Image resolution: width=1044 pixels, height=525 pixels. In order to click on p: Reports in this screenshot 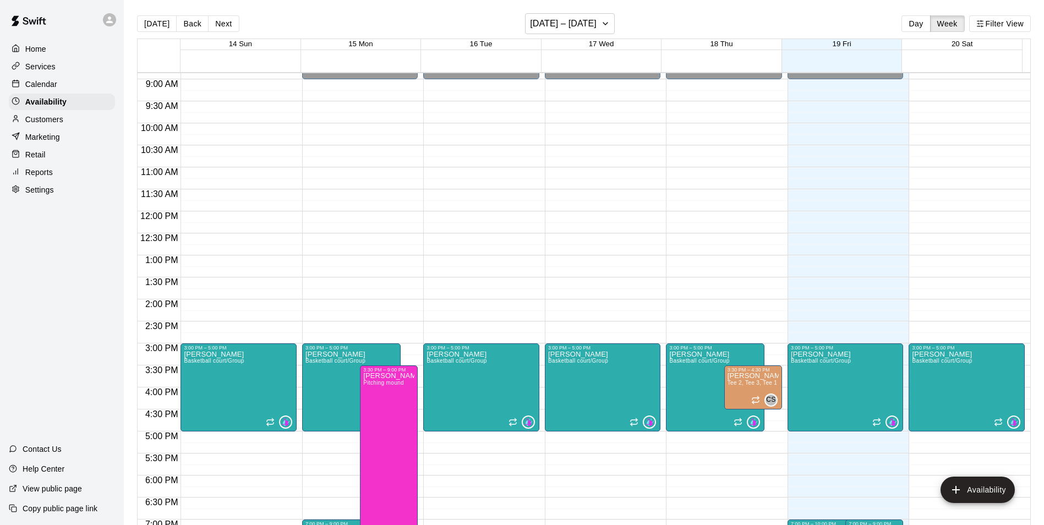, I will do `click(39, 172)`.